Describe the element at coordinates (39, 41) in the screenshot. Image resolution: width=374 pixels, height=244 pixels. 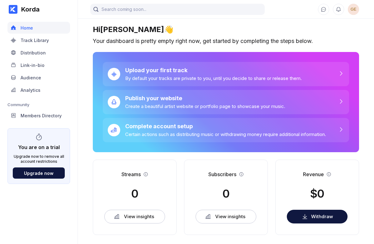
I see `a: Track Library` at that location.